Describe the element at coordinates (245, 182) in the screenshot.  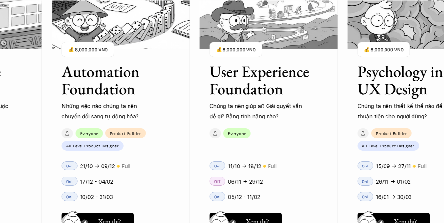
I see `p: 06/11 -> 29/12` at that location.